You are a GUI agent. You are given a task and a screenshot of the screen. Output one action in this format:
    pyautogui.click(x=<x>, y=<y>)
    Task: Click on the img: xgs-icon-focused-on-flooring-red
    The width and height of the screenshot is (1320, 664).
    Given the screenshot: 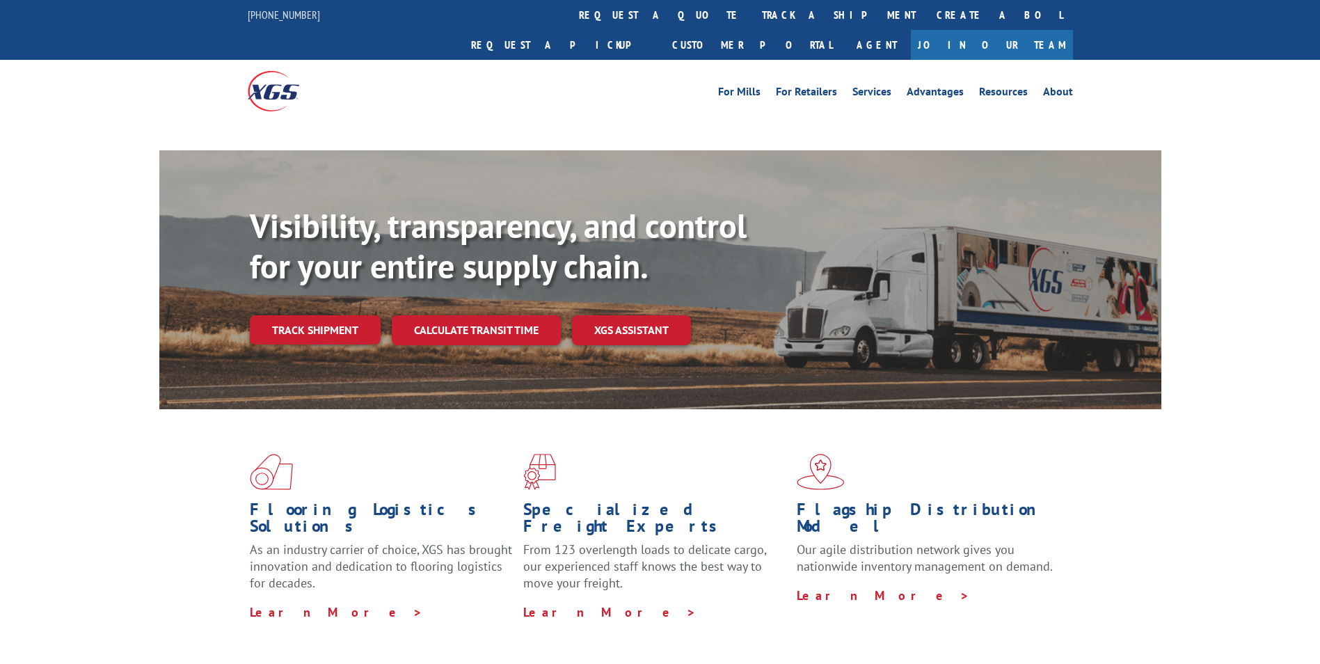 What is the action you would take?
    pyautogui.click(x=539, y=472)
    